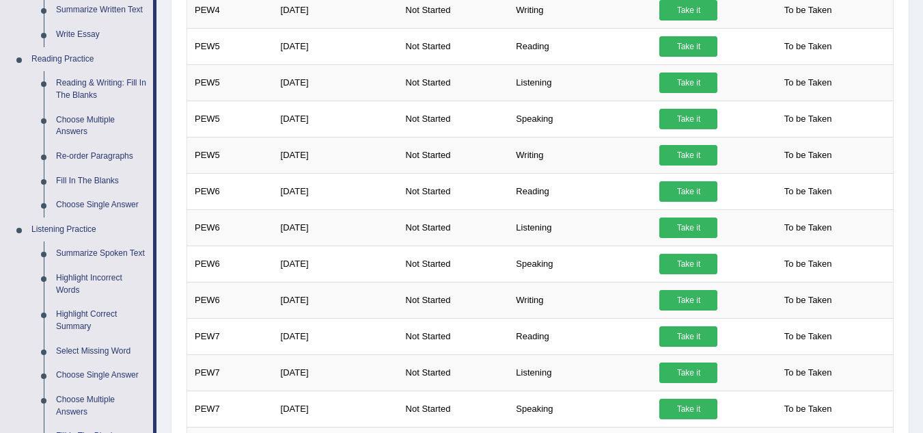 The width and height of the screenshot is (923, 433). What do you see at coordinates (101, 284) in the screenshot?
I see `a: Highlight Incorrect Words` at bounding box center [101, 284].